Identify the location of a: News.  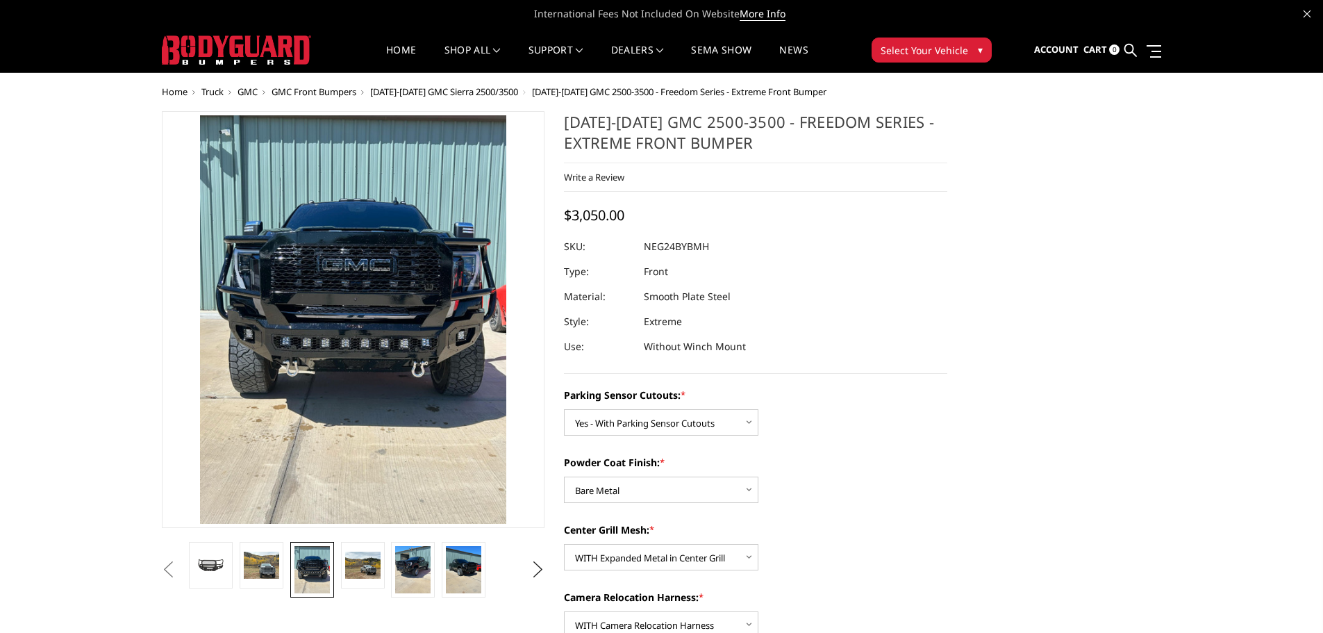
(793, 58).